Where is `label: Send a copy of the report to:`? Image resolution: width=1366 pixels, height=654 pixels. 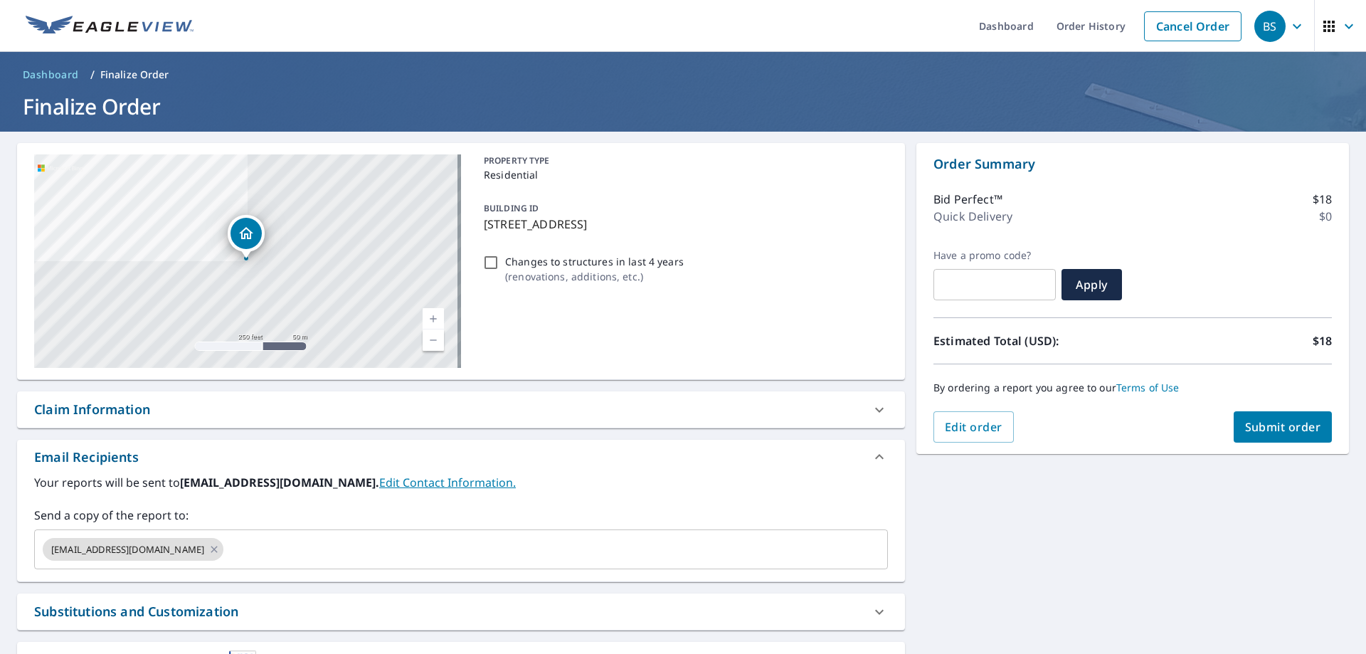 label: Send a copy of the report to: is located at coordinates (461, 515).